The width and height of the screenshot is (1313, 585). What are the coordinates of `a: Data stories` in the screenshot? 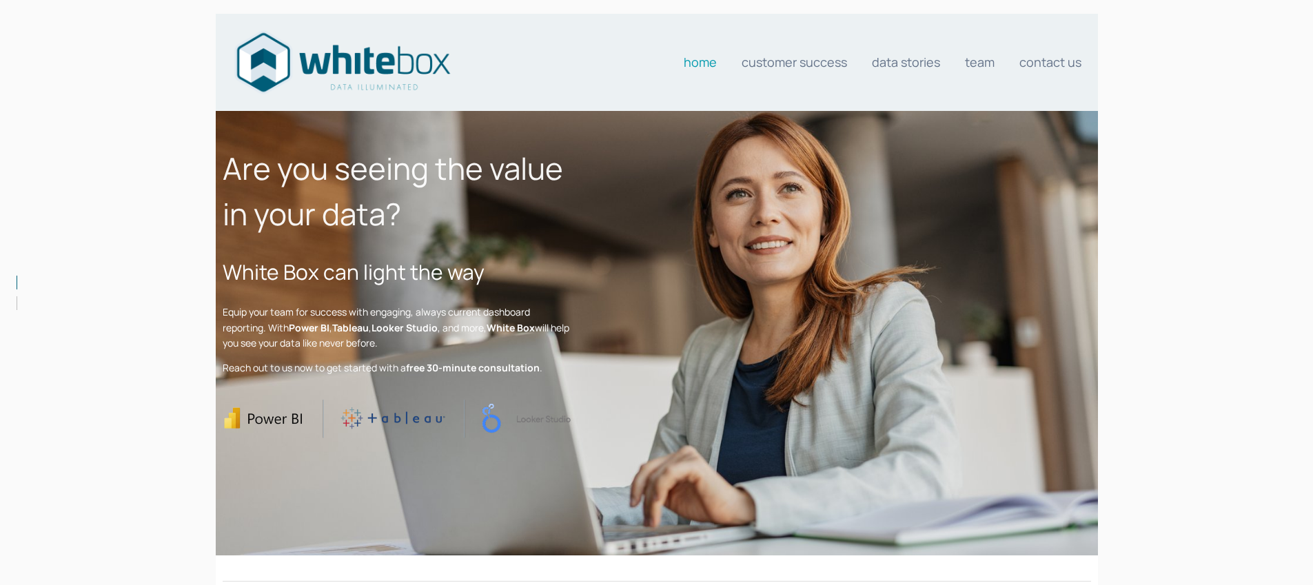 It's located at (905, 62).